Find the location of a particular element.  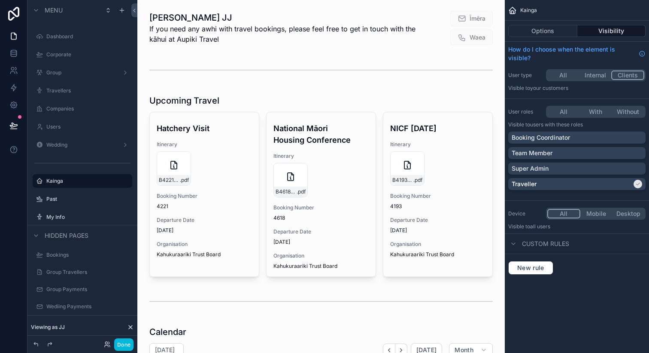

a: Kainga is located at coordinates (87, 181).